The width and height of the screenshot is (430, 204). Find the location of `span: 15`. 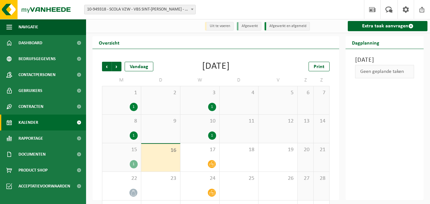

span: 15 is located at coordinates (121, 150).